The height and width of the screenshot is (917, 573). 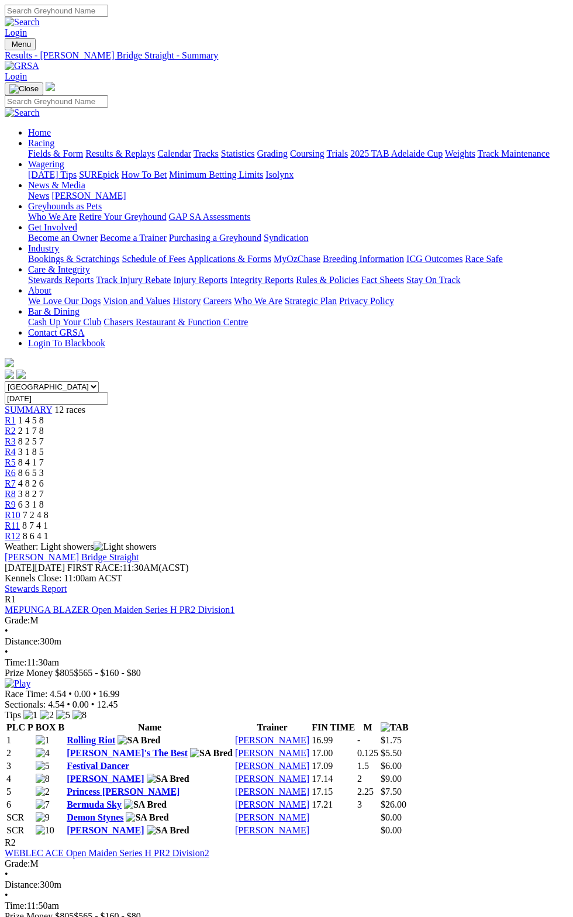 I want to click on a: R1, so click(x=10, y=420).